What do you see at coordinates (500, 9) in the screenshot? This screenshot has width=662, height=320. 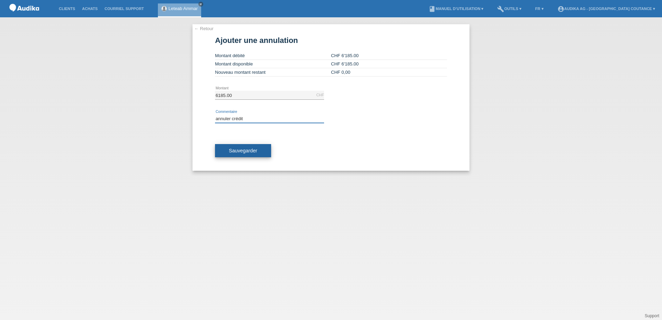 I see `i: build` at bounding box center [500, 9].